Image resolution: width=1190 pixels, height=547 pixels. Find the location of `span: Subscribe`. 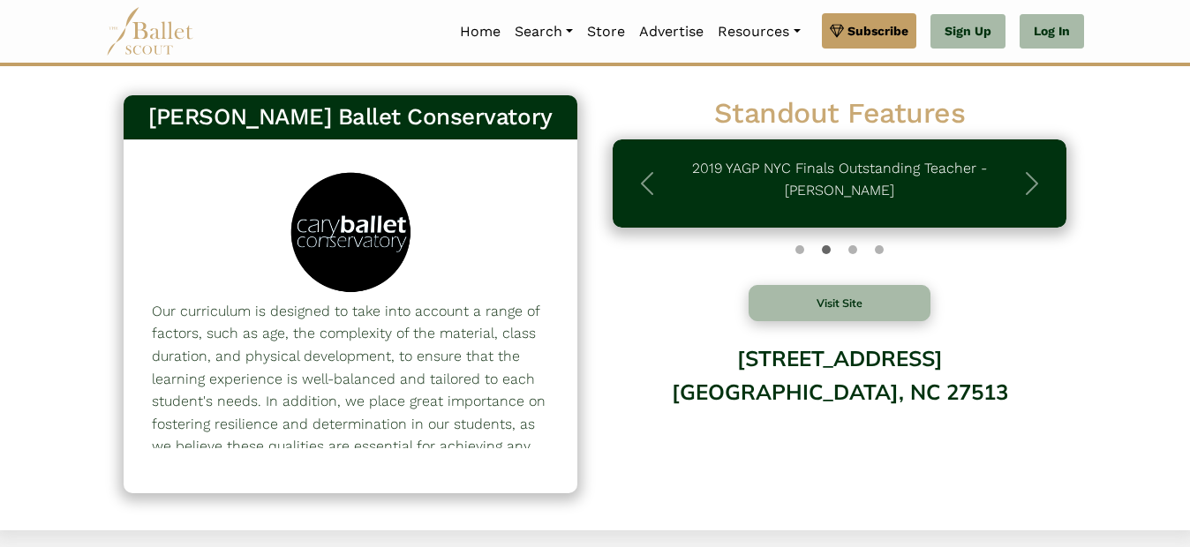

span: Subscribe is located at coordinates (877, 31).